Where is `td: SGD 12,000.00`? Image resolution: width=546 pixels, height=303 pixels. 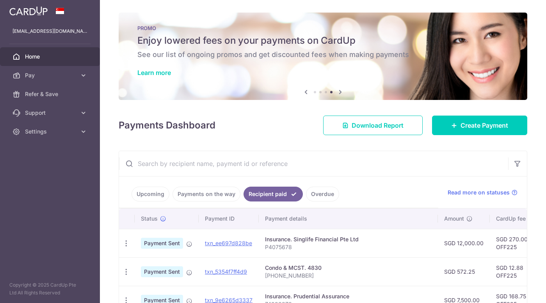
td: SGD 12,000.00 is located at coordinates (464, 243).